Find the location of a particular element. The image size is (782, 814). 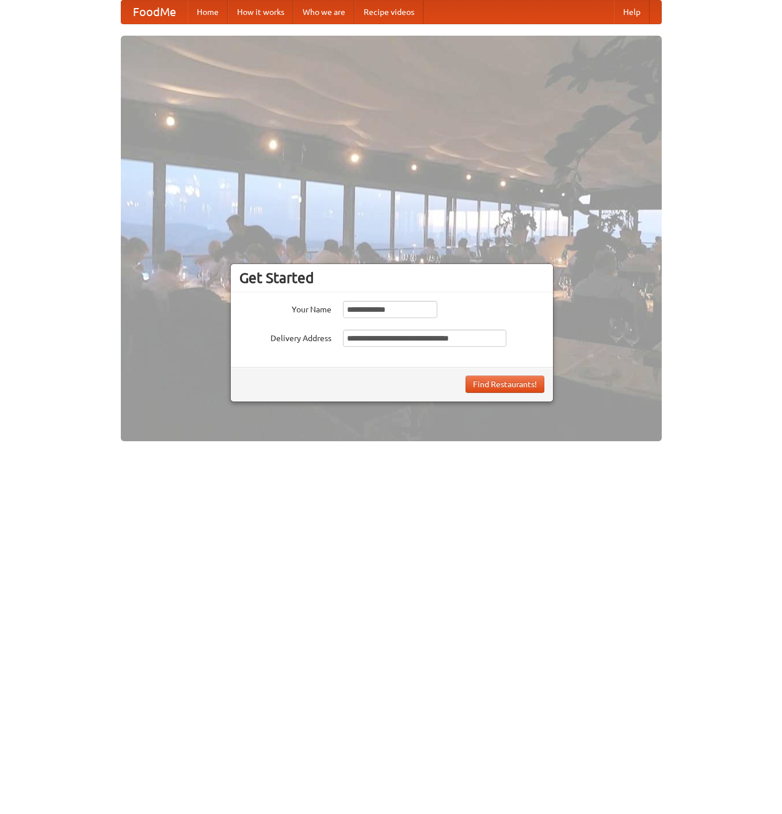

a: Help is located at coordinates (632, 12).